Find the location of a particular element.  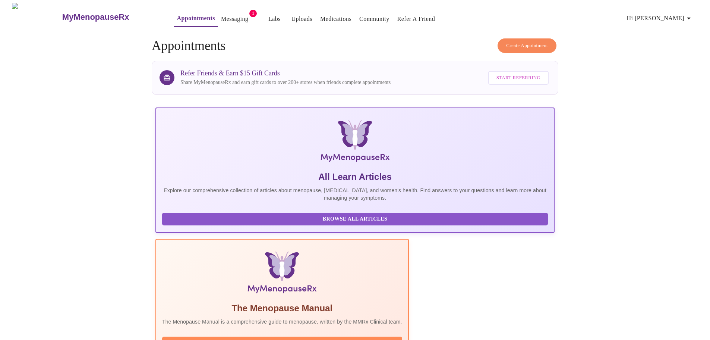

h3: Refer Friends & Earn $15 Gift Cards is located at coordinates (286, 73).